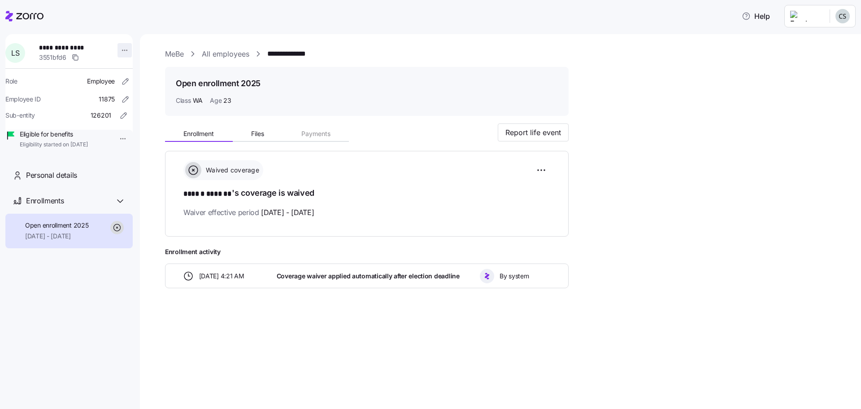 The height and width of the screenshot is (409, 861). Describe the element at coordinates (533, 132) in the screenshot. I see `span: Report life event` at that location.